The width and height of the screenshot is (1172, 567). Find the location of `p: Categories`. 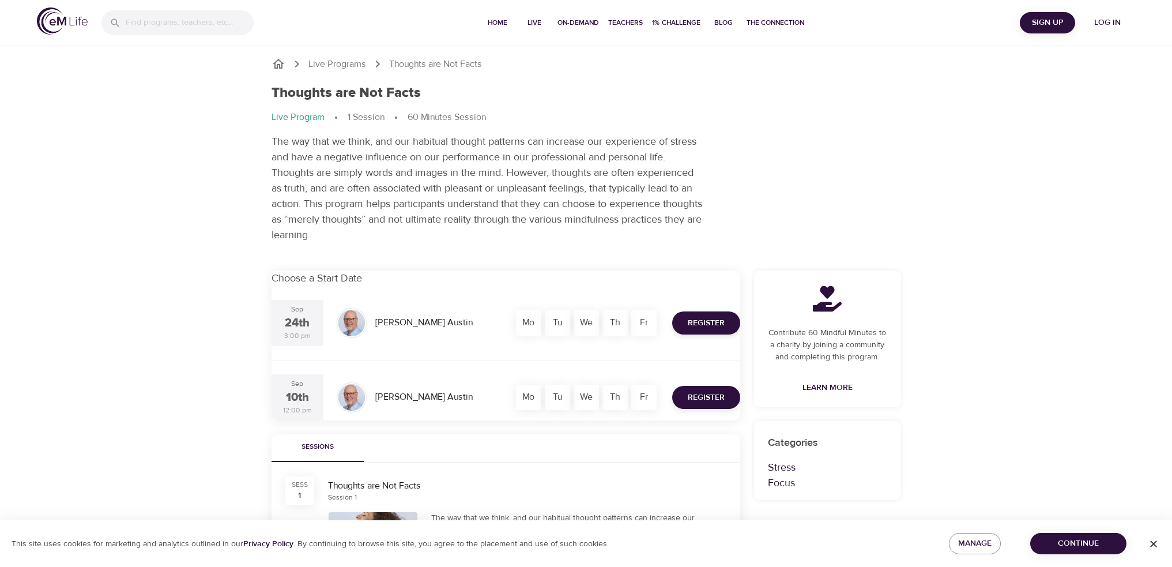

p: Categories is located at coordinates (827, 442).